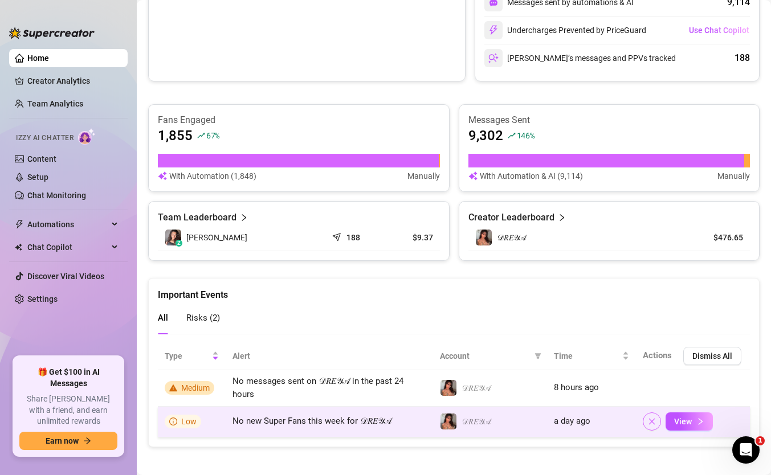 The image size is (771, 475). I want to click on span: arrow-right, so click(87, 441).